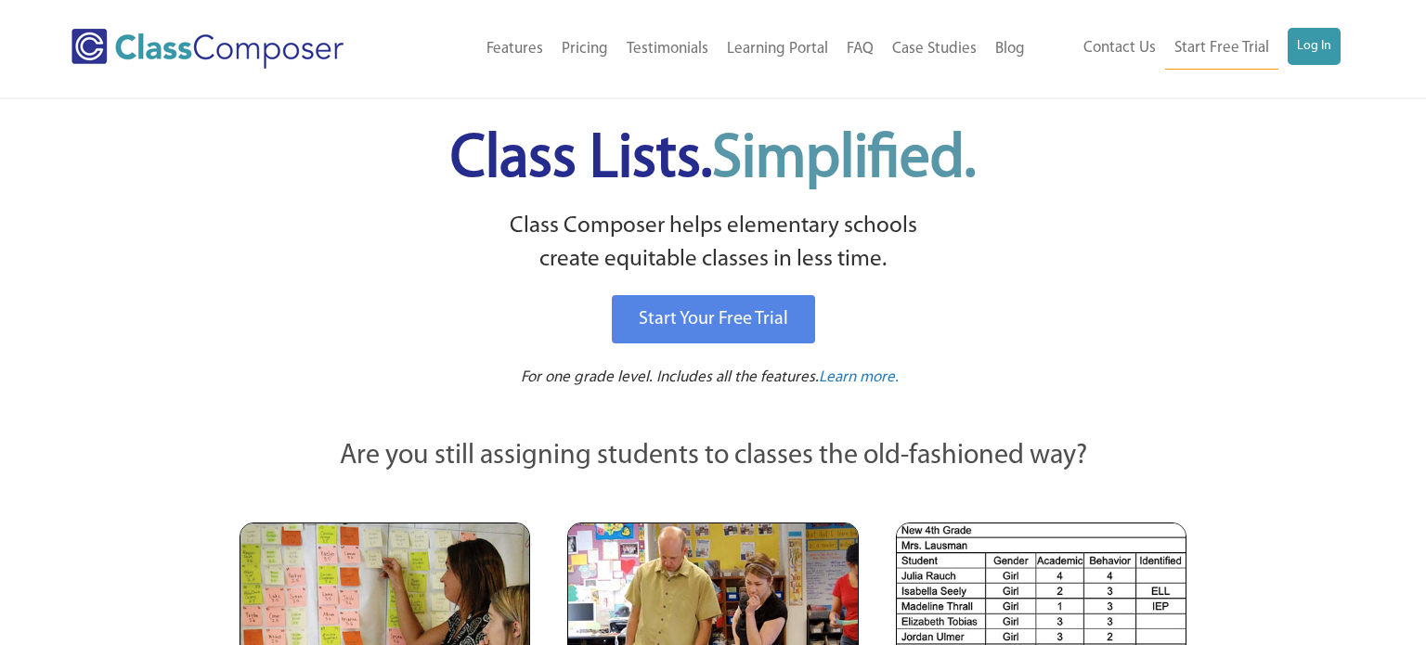 The image size is (1426, 645). I want to click on a: Log In, so click(1314, 46).